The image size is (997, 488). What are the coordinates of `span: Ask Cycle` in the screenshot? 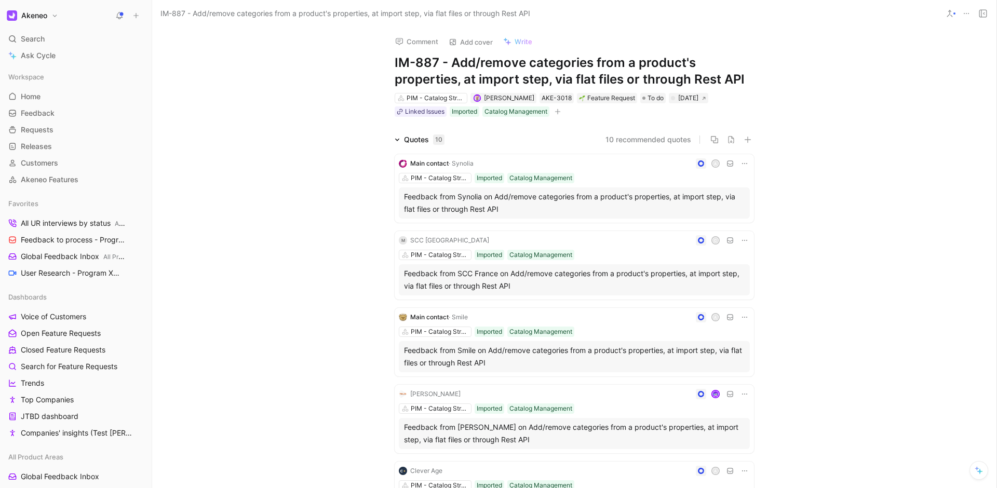 It's located at (38, 56).